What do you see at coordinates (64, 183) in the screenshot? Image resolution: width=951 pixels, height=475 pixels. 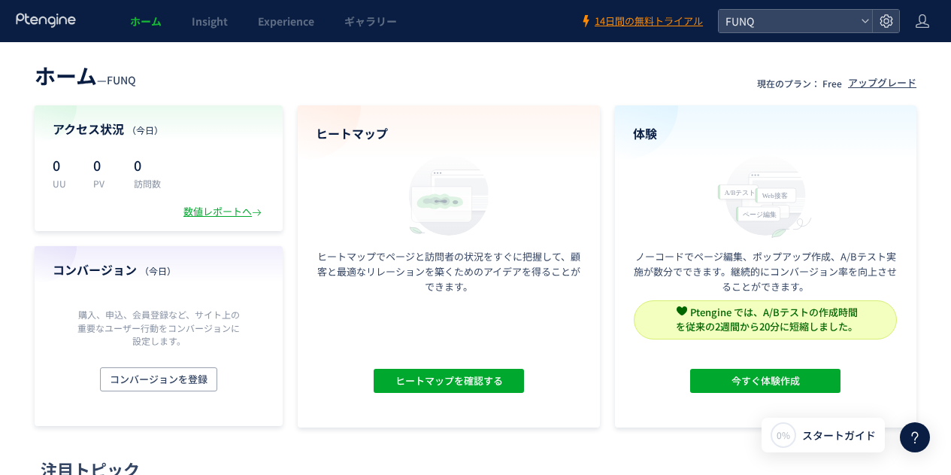 I see `p: UU` at bounding box center [64, 183].